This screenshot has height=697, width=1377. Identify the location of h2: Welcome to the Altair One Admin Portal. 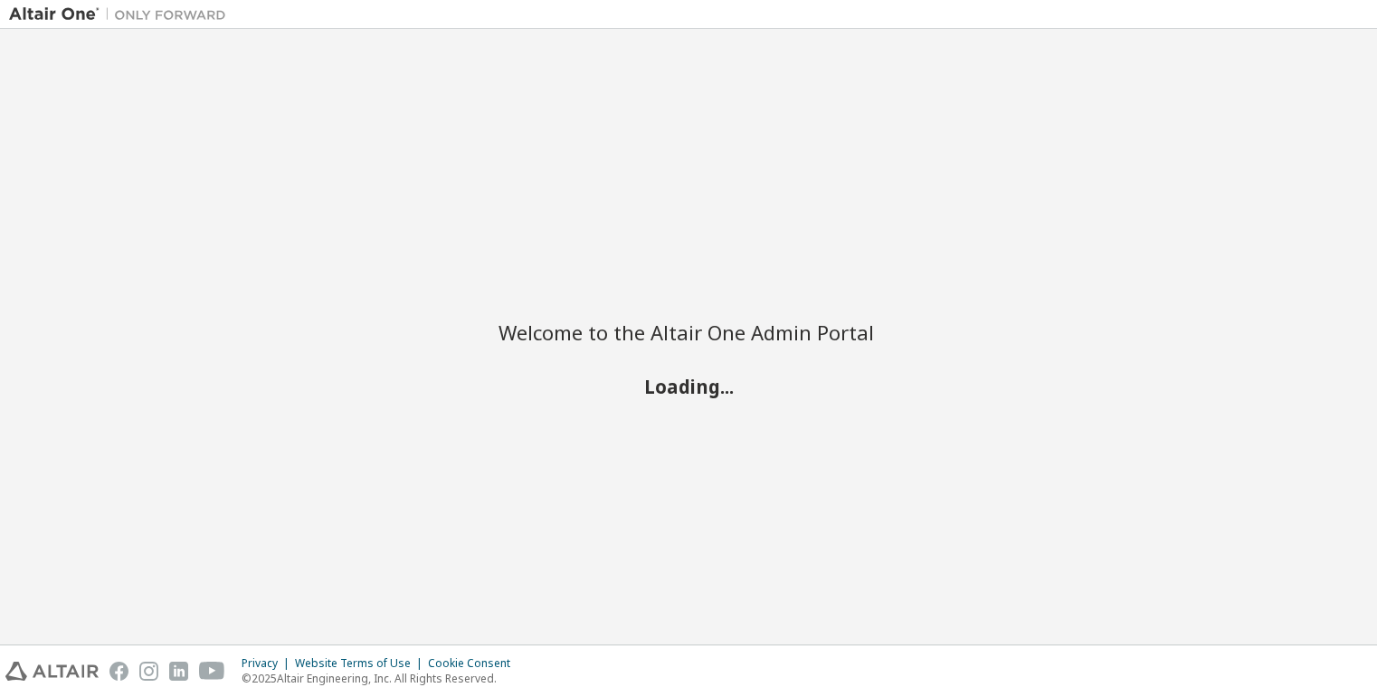
(689, 332).